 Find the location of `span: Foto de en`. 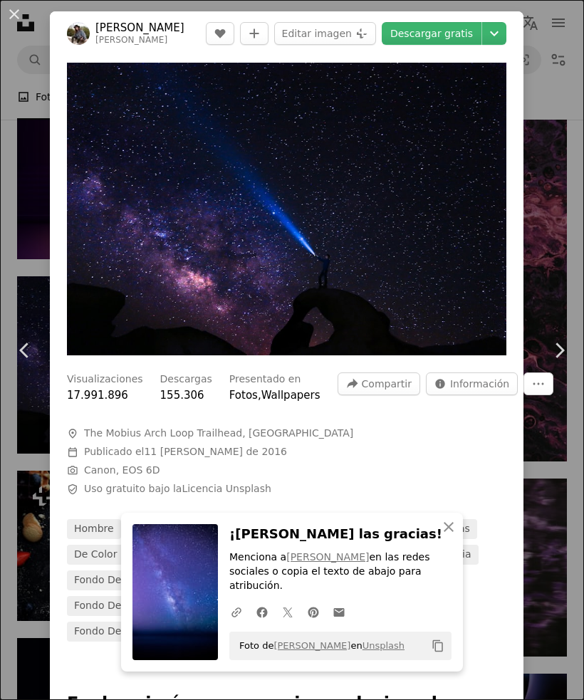

span: Foto de en is located at coordinates (318, 646).